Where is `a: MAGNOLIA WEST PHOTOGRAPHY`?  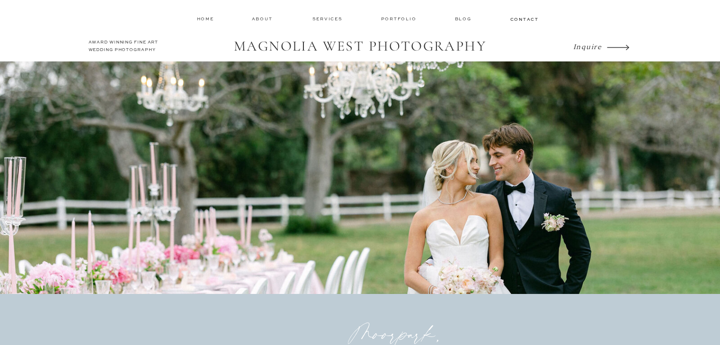 a: MAGNOLIA WEST PHOTOGRAPHY is located at coordinates (360, 47).